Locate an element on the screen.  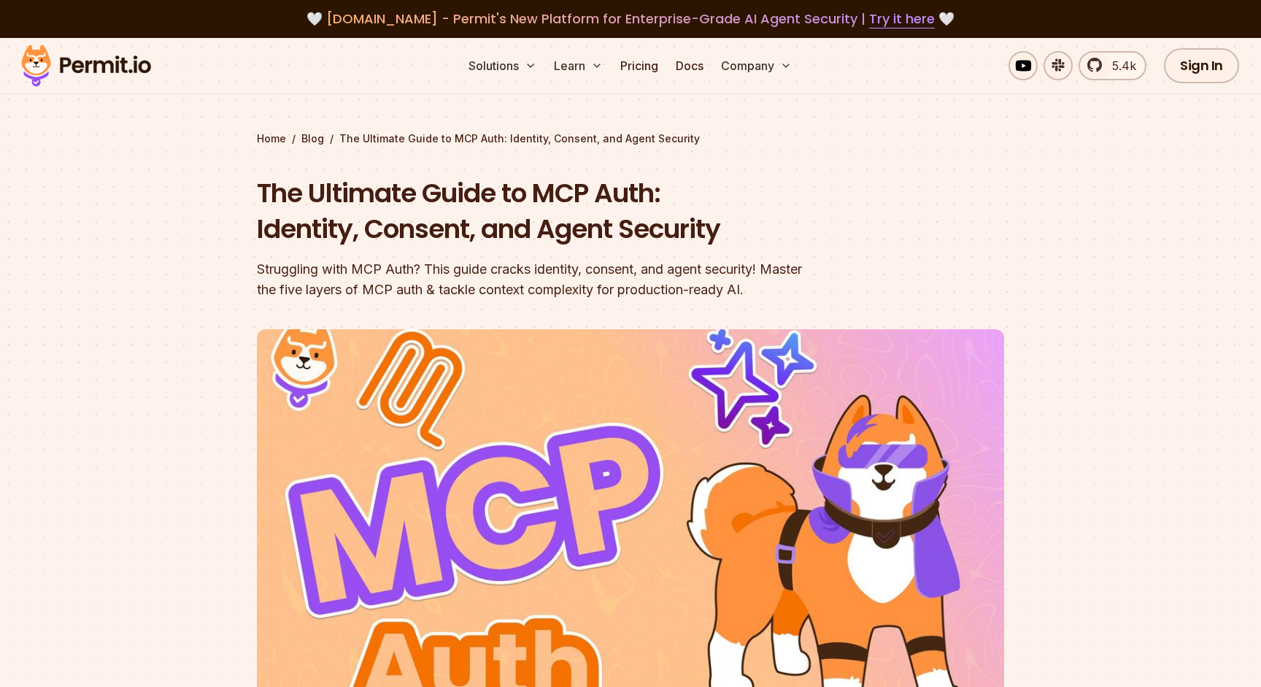
button: Company is located at coordinates (756, 66).